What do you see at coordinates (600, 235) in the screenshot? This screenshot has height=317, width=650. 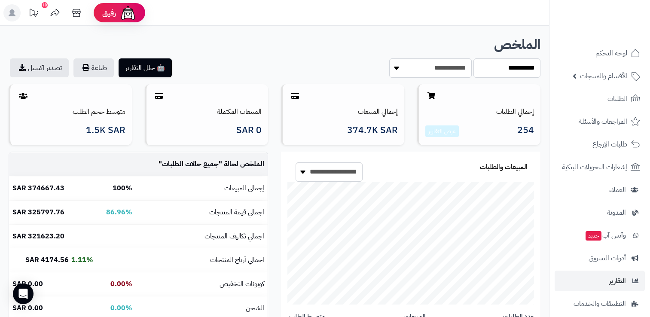 I see `a: وآتس آبجديد` at bounding box center [600, 235].